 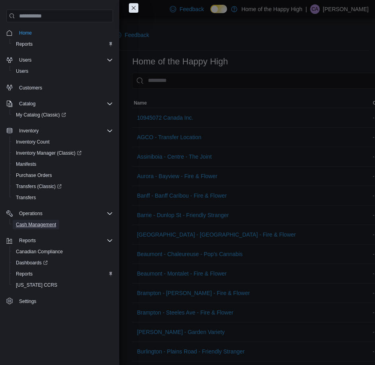 I want to click on nav: Complex example, so click(x=60, y=166).